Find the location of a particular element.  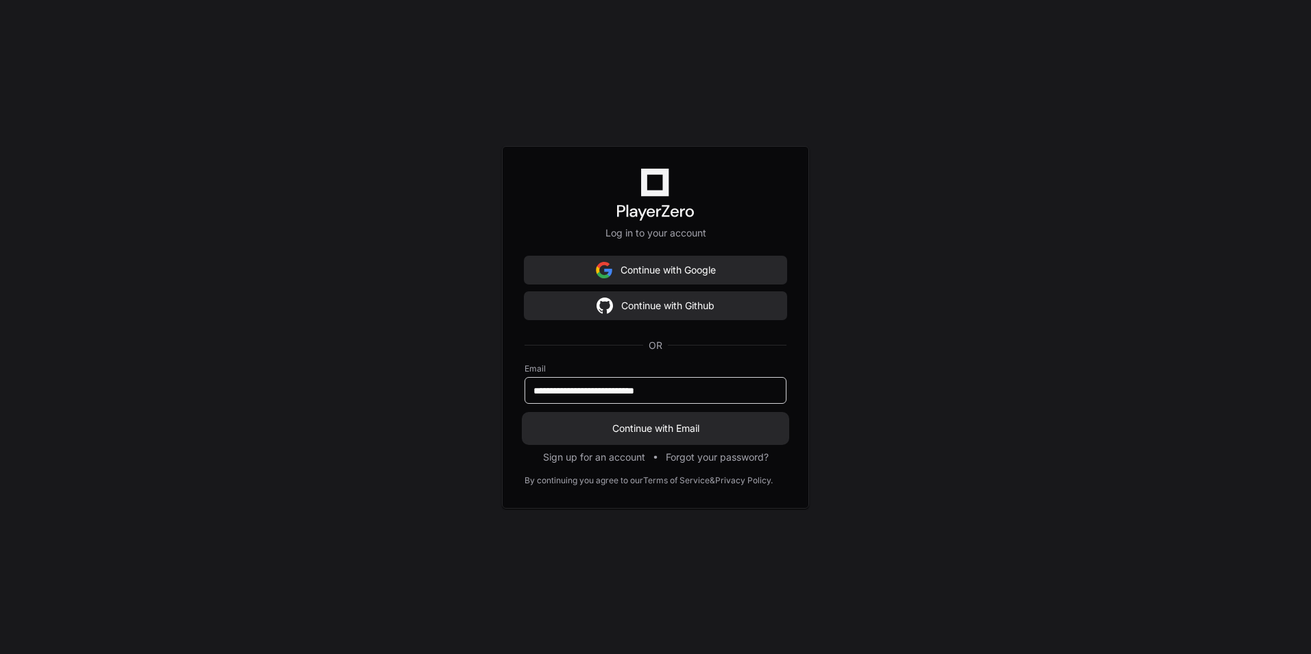

button: Continue with Github is located at coordinates (656, 306).